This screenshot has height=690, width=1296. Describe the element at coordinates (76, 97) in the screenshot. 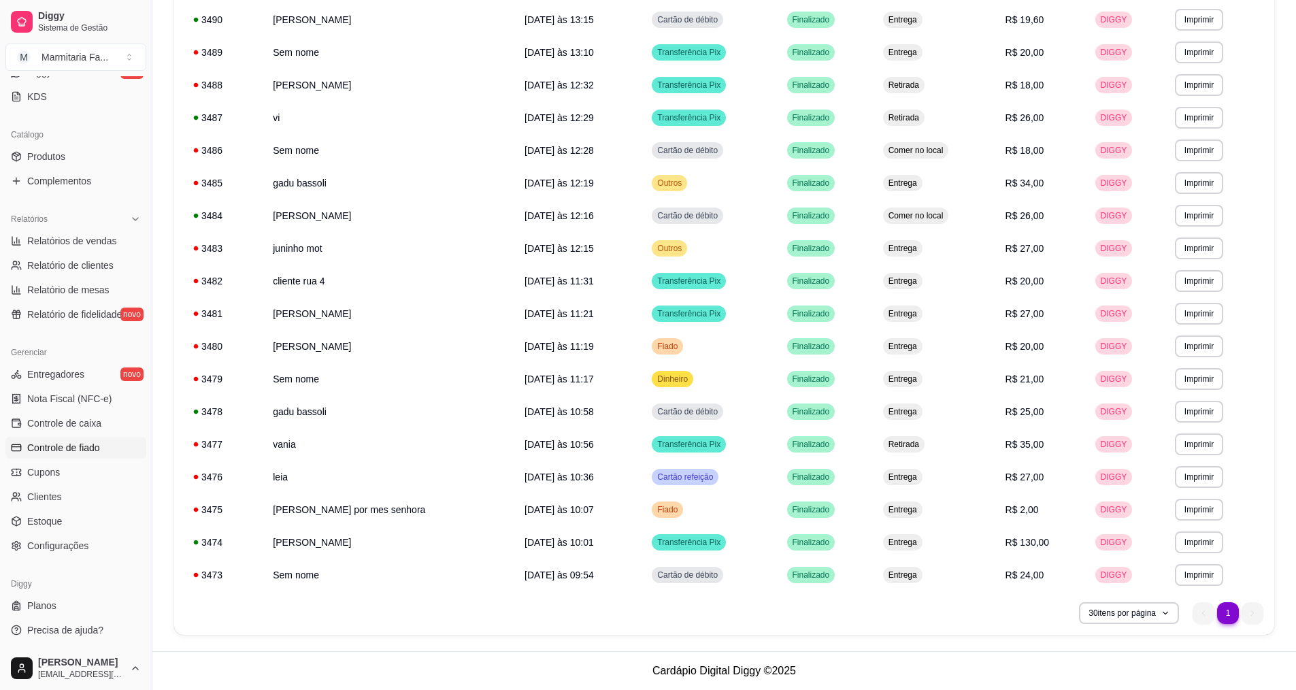

I see `a: KDS` at that location.